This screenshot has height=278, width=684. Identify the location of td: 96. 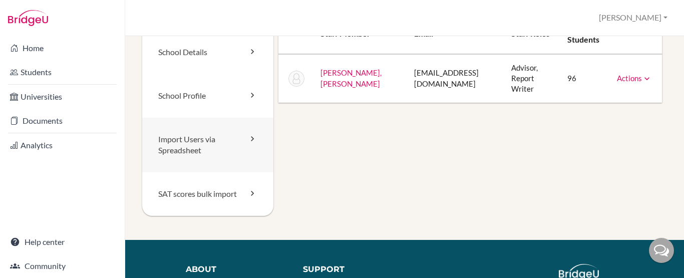
(584, 78).